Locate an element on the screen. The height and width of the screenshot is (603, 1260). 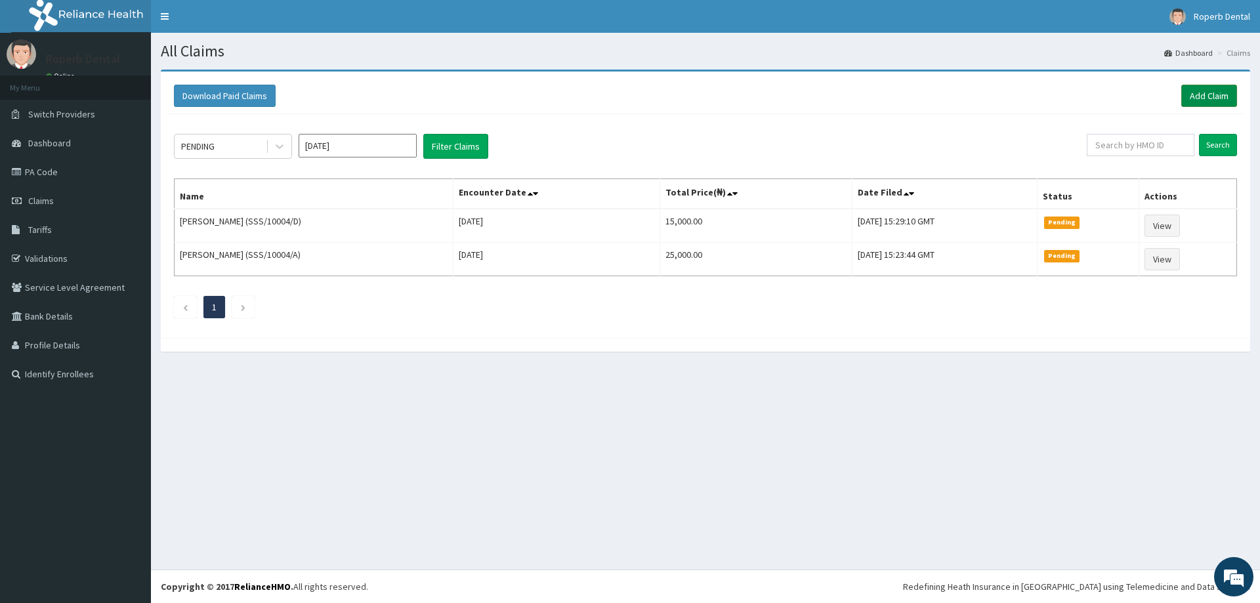
a: Previous page is located at coordinates (185, 307).